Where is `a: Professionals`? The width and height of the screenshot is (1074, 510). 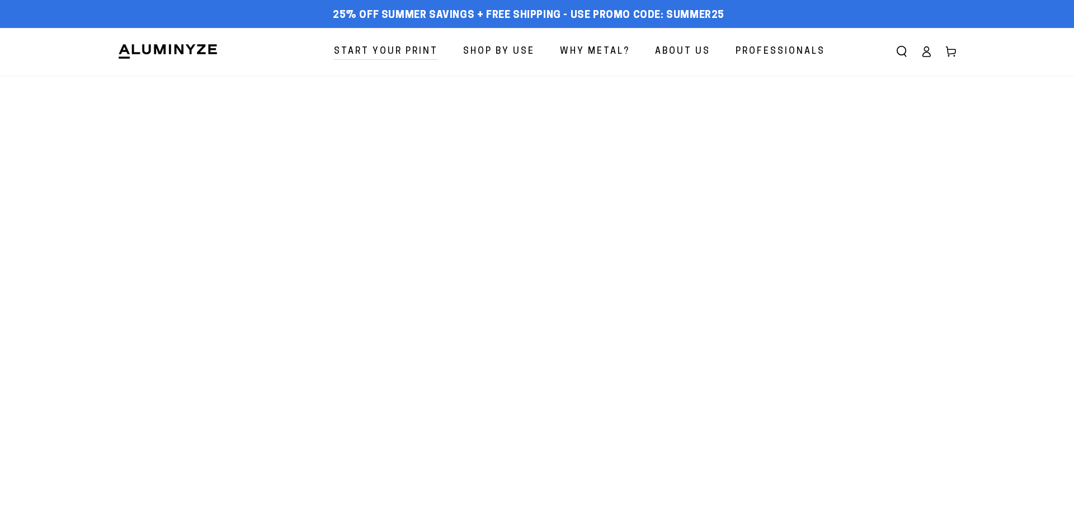
a: Professionals is located at coordinates (780, 51).